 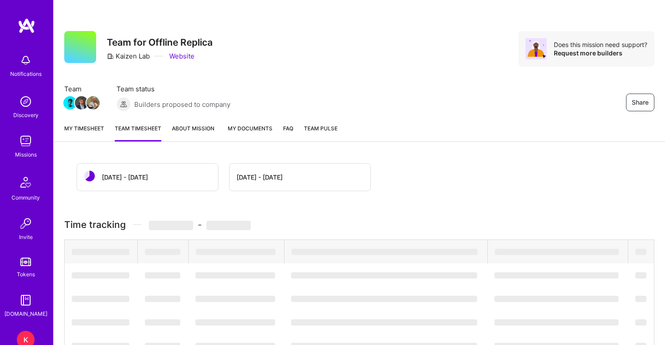 What do you see at coordinates (536, 49) in the screenshot?
I see `img: Avatar` at bounding box center [536, 49].